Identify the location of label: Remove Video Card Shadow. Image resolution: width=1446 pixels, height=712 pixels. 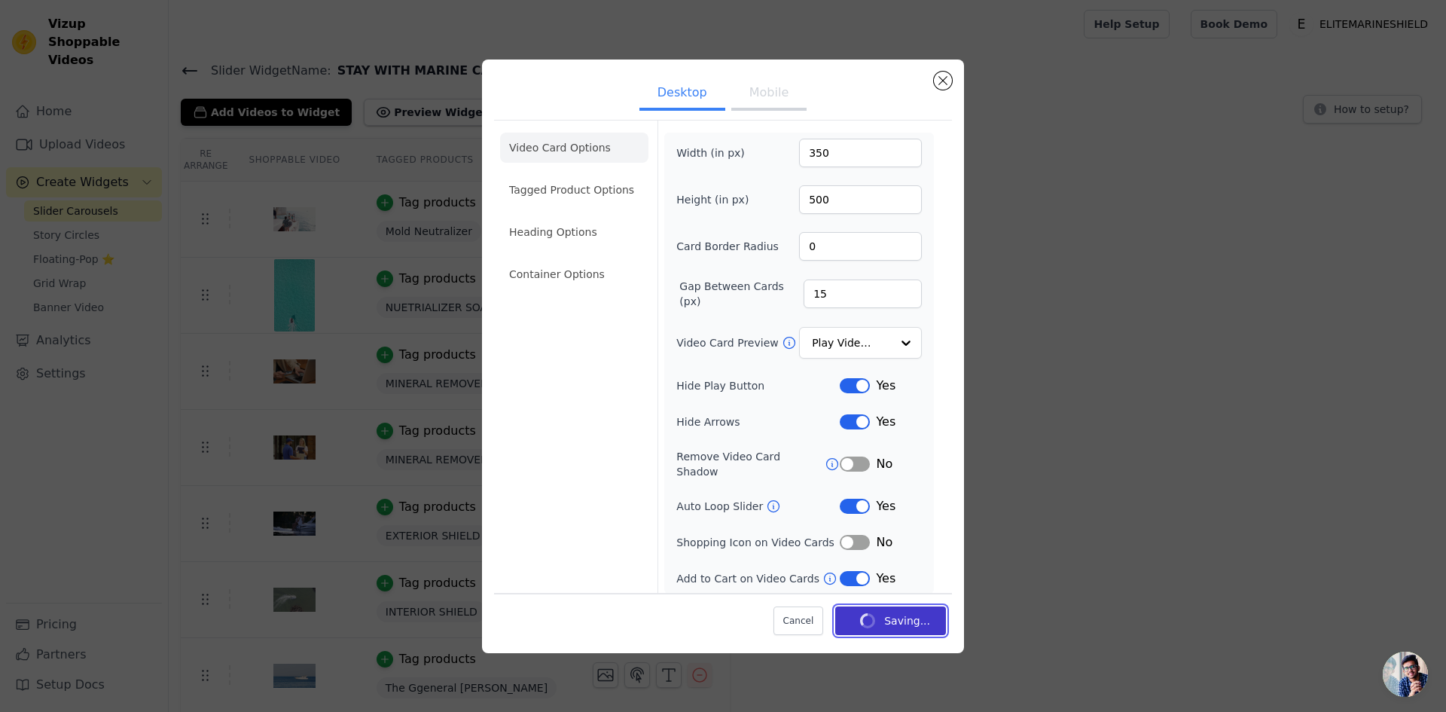
(750, 464).